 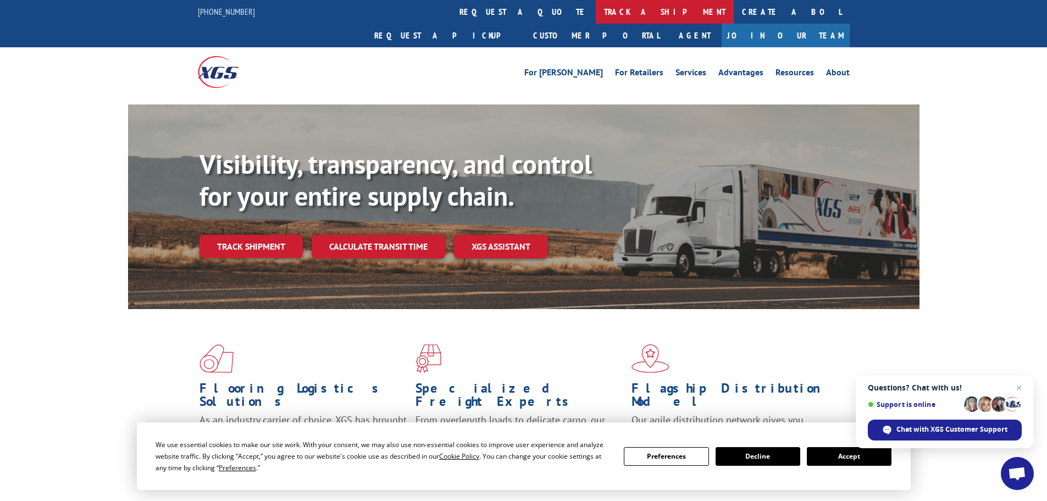 I want to click on span: Cookie Policy, so click(x=459, y=455).